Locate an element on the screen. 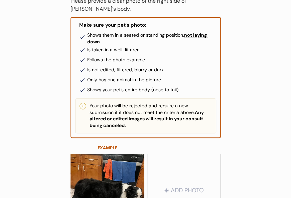 The height and width of the screenshot is (198, 291). div: Is taken in a well-lit area is located at coordinates (152, 50).